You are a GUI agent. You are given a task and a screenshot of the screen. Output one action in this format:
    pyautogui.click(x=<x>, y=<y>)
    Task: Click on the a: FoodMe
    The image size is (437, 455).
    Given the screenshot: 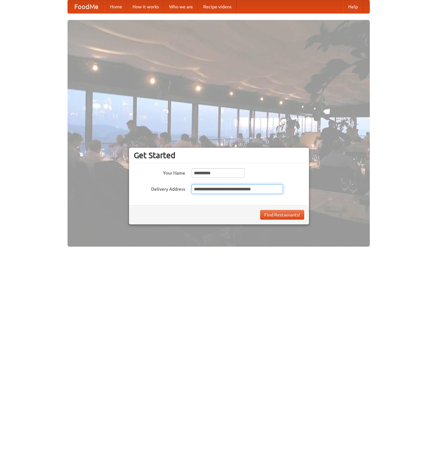 What is the action you would take?
    pyautogui.click(x=86, y=7)
    